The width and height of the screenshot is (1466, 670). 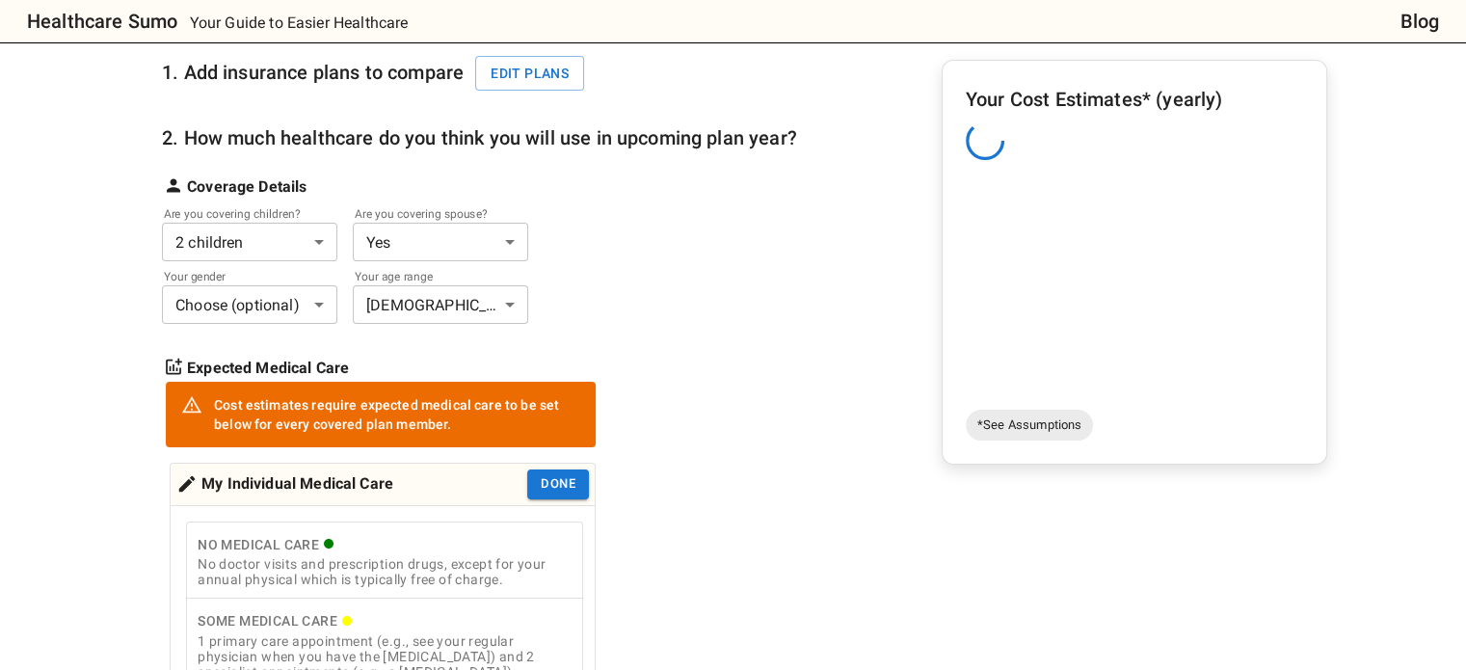 What do you see at coordinates (428, 276) in the screenshot?
I see `label: Your age range` at bounding box center [428, 276].